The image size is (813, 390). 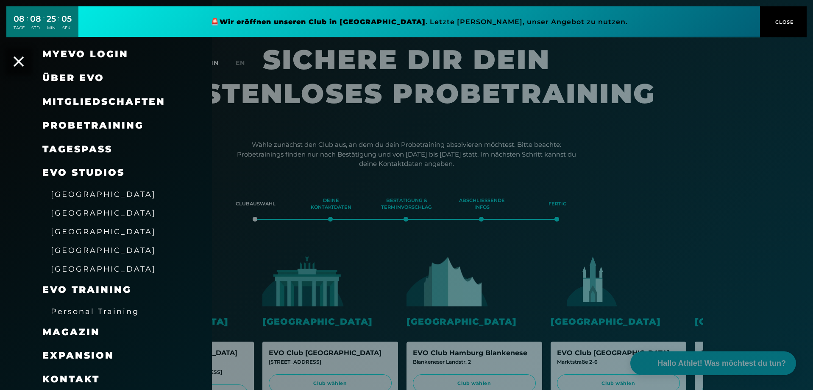 I want to click on span: CLOSE, so click(x=784, y=22).